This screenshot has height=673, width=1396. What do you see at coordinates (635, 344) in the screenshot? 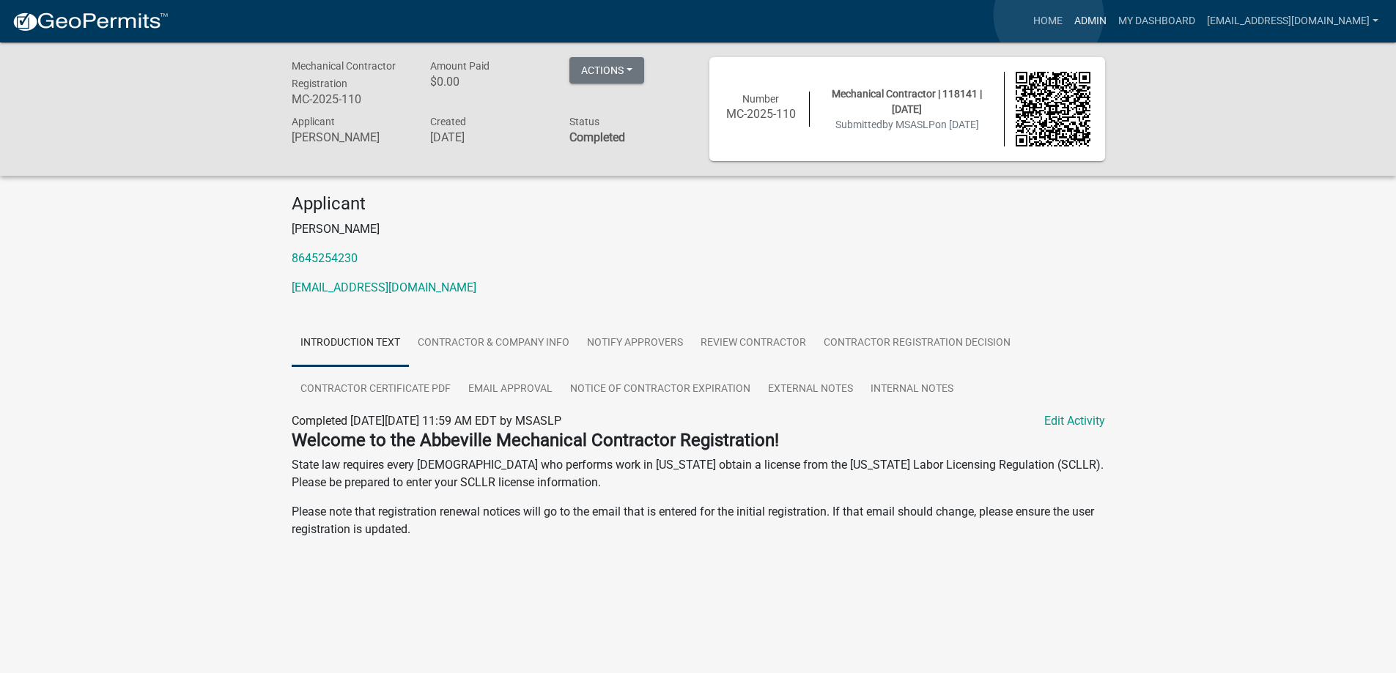
I see `a: Notify Approvers` at bounding box center [635, 344].